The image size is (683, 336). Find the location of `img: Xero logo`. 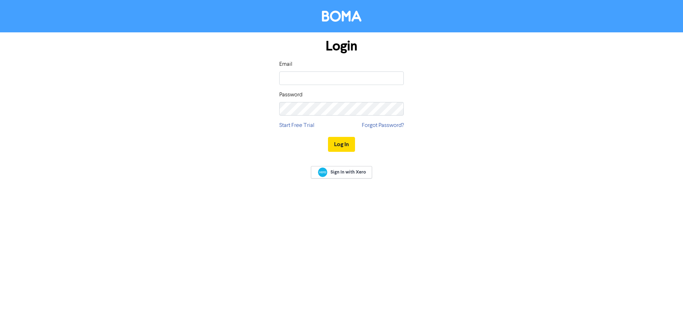

img: Xero logo is located at coordinates (323, 172).